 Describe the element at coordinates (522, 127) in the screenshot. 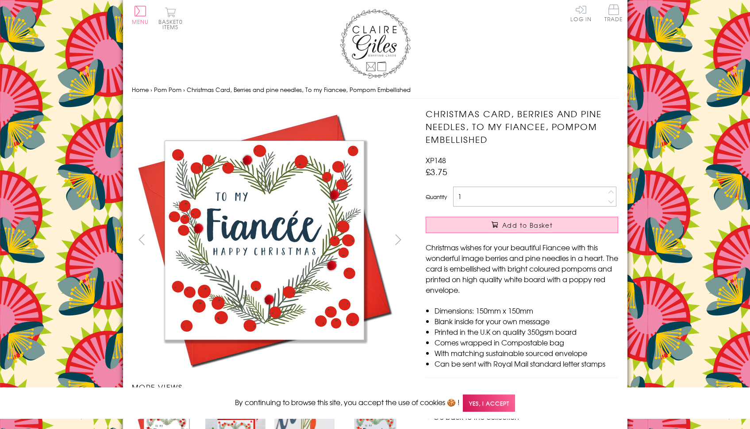

I see `h1: Christmas Card, Berries and pine needles, To my Fiancee, Pompom Embellished` at that location.